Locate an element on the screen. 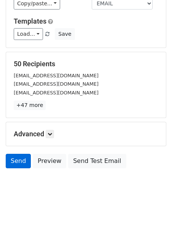 This screenshot has height=233, width=172. a: Templates is located at coordinates (30, 21).